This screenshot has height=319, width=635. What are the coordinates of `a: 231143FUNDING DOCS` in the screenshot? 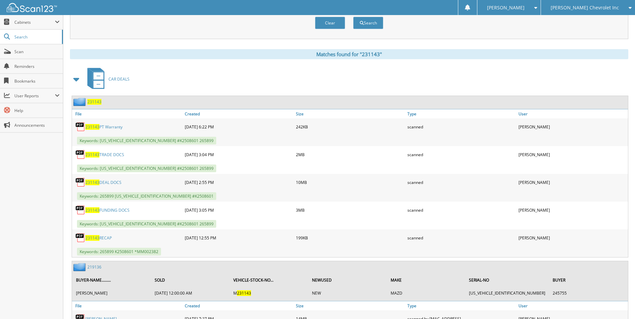 It's located at (107, 210).